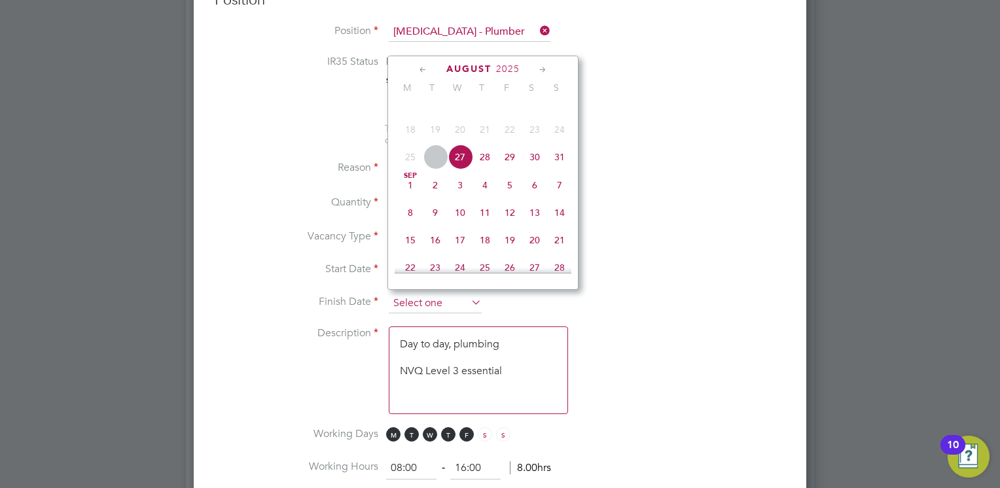 Image resolution: width=1000 pixels, height=488 pixels. What do you see at coordinates (296, 168) in the screenshot?
I see `label: Reason` at bounding box center [296, 168].